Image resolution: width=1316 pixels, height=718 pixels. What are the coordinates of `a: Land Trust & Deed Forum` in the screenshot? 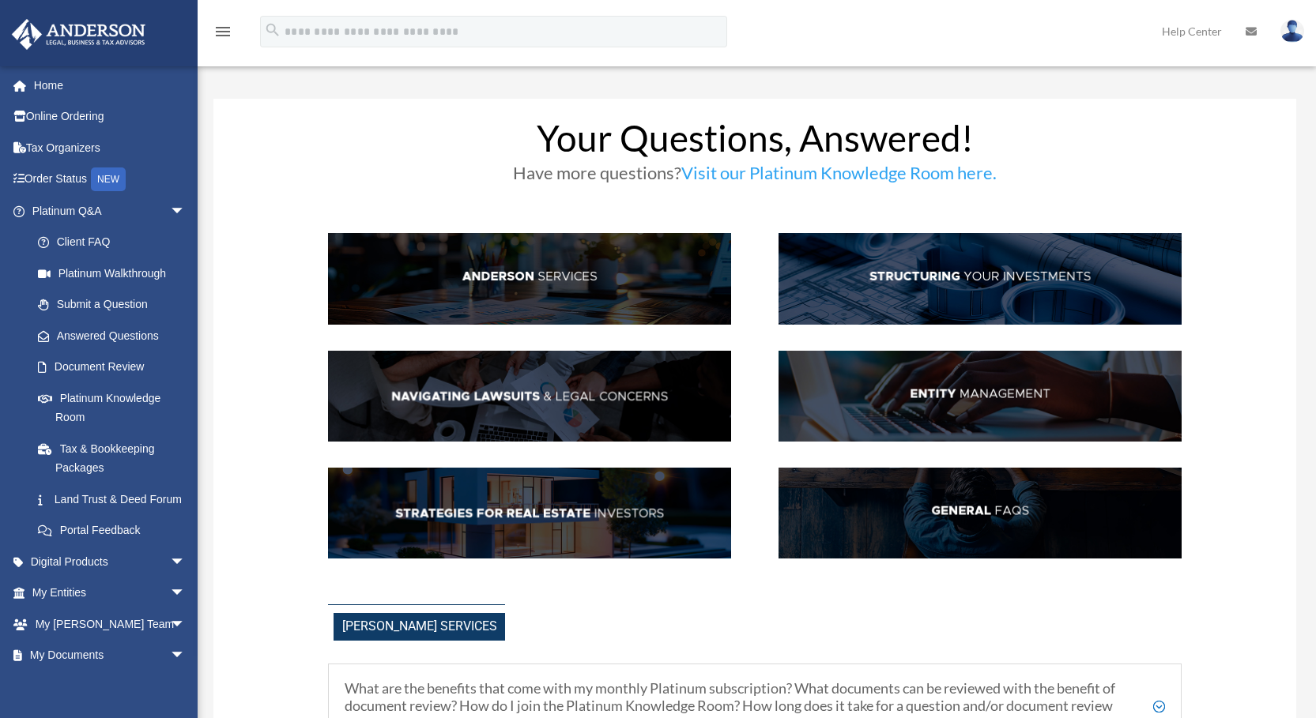 It's located at (115, 499).